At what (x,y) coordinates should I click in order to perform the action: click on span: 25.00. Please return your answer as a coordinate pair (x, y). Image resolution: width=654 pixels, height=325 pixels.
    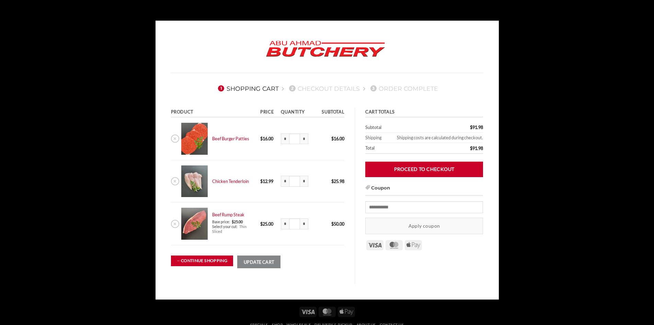
    Looking at the image, I should click on (237, 221).